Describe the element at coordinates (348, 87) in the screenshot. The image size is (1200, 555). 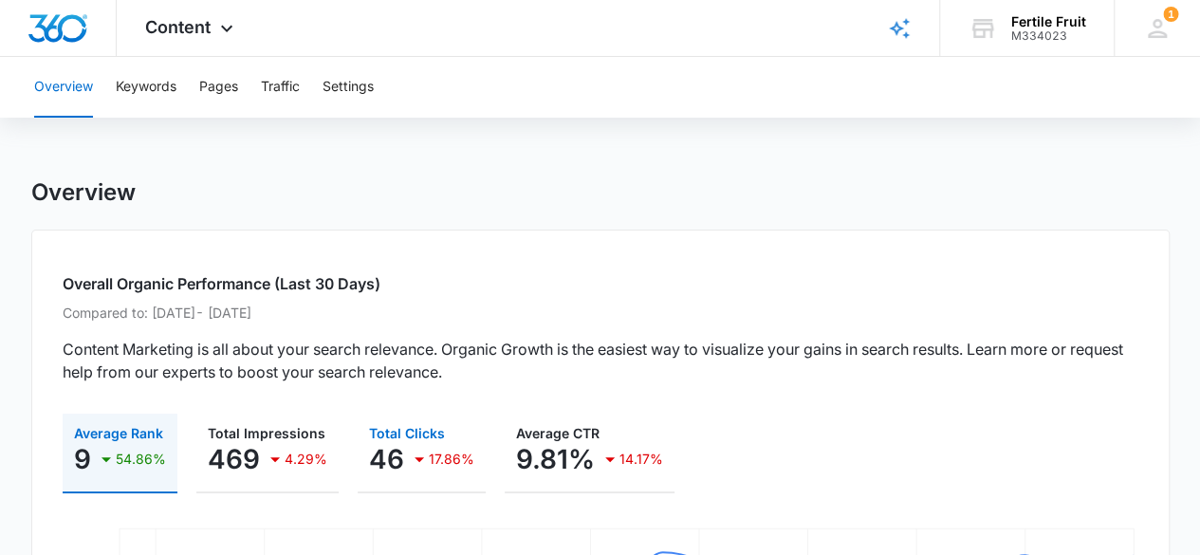
I see `button: Settings` at that location.